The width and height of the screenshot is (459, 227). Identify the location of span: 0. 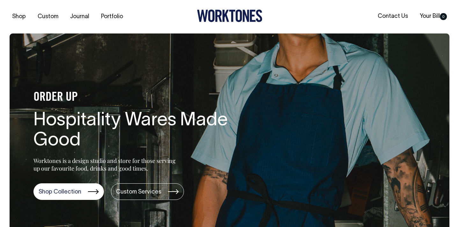
(443, 17).